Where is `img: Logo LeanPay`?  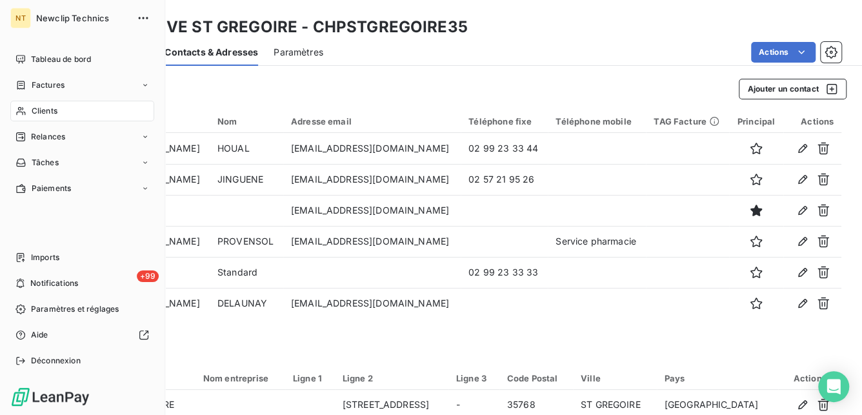 img: Logo LeanPay is located at coordinates (50, 397).